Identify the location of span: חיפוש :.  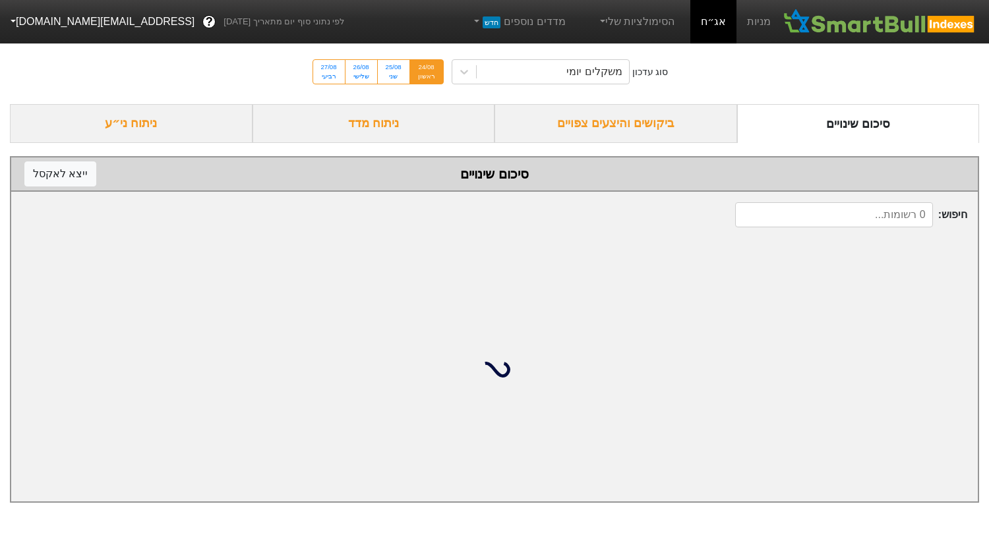
(851, 215).